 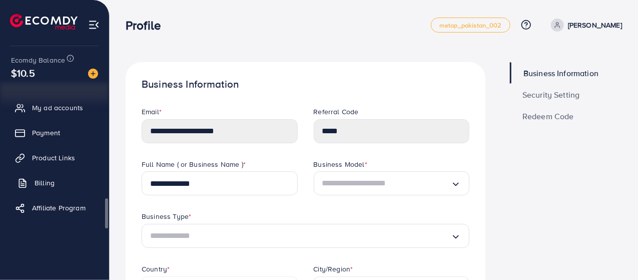 What do you see at coordinates (340, 164) in the screenshot?
I see `label: Business Model` at bounding box center [340, 164].